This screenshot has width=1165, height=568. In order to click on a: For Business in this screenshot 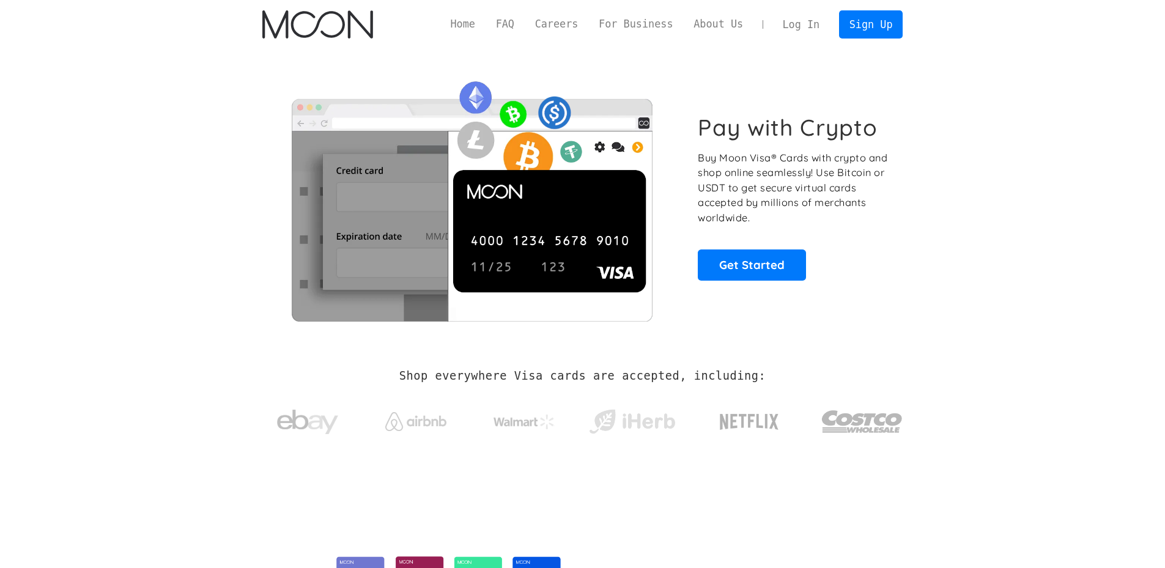, I will do `click(635, 24)`.